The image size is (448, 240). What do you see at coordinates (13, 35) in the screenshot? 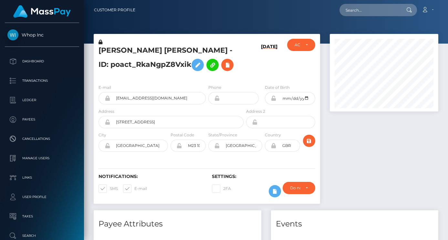
I see `img: Whop Inc` at bounding box center [13, 35].